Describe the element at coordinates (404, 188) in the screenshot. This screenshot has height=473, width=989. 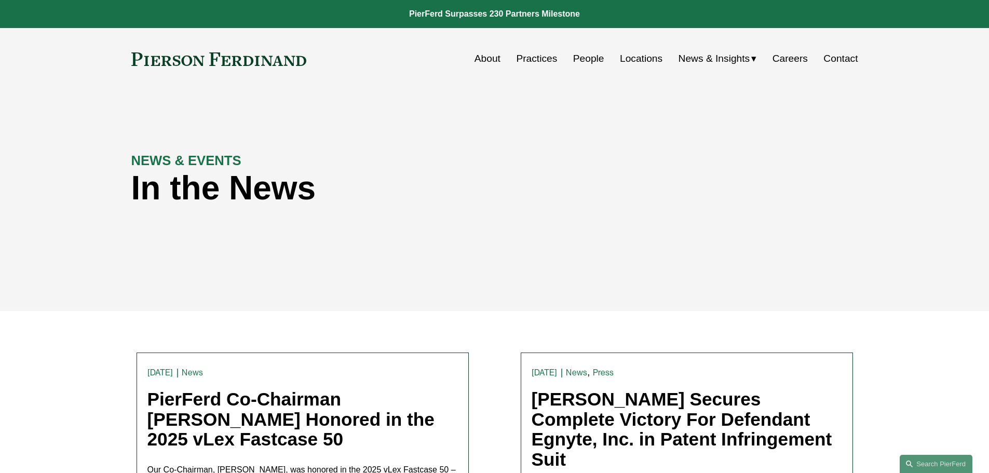
I see `h1: In the News` at that location.